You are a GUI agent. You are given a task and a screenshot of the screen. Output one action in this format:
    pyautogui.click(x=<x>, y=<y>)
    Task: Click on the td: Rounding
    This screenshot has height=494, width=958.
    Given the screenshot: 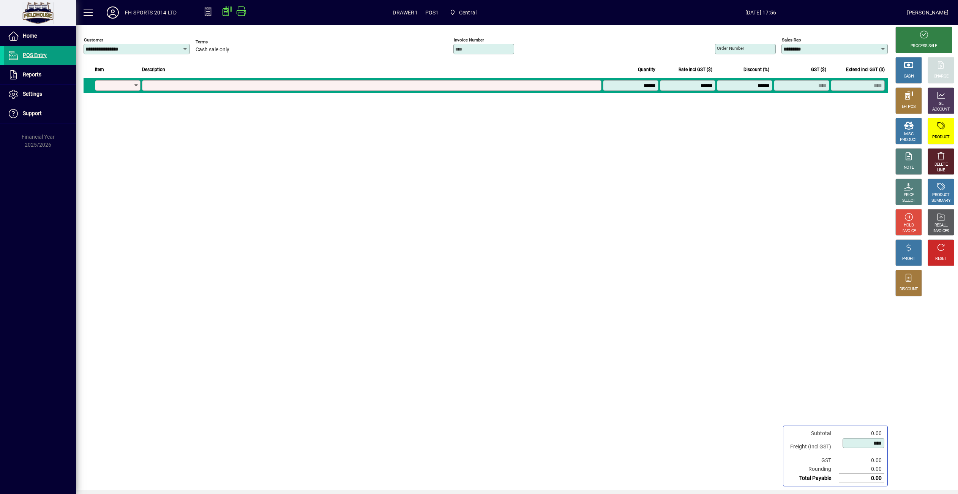 What is the action you would take?
    pyautogui.click(x=813, y=469)
    